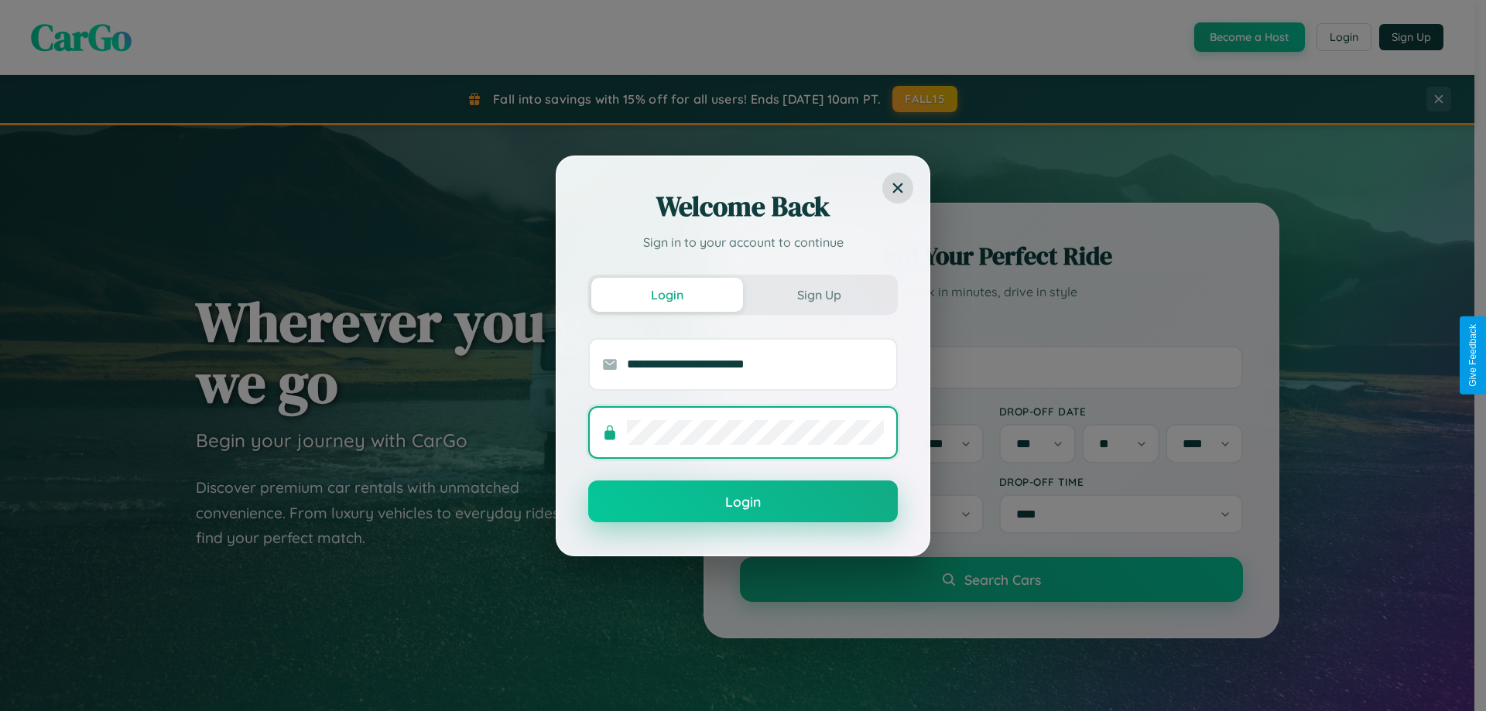 This screenshot has height=711, width=1486. What do you see at coordinates (1473, 355) in the screenshot?
I see `div: Give Feedback` at bounding box center [1473, 355].